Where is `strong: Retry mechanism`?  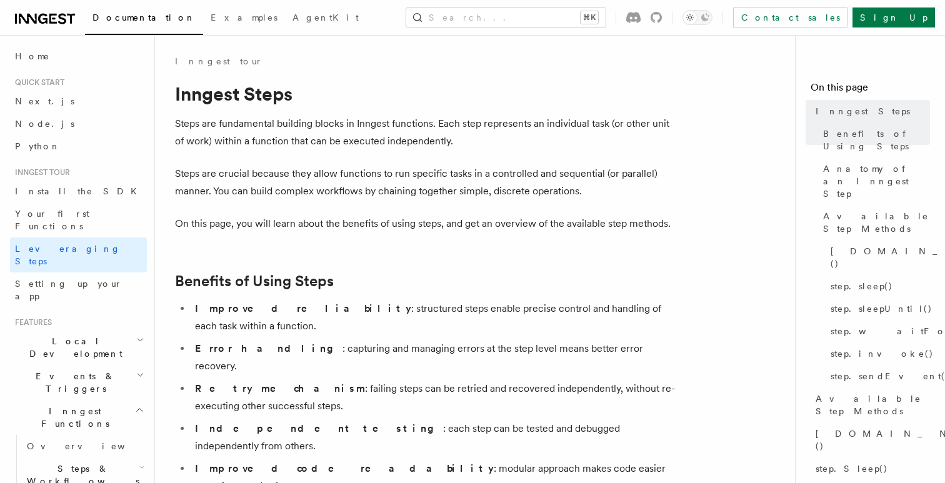
strong: Retry mechanism is located at coordinates (280, 388).